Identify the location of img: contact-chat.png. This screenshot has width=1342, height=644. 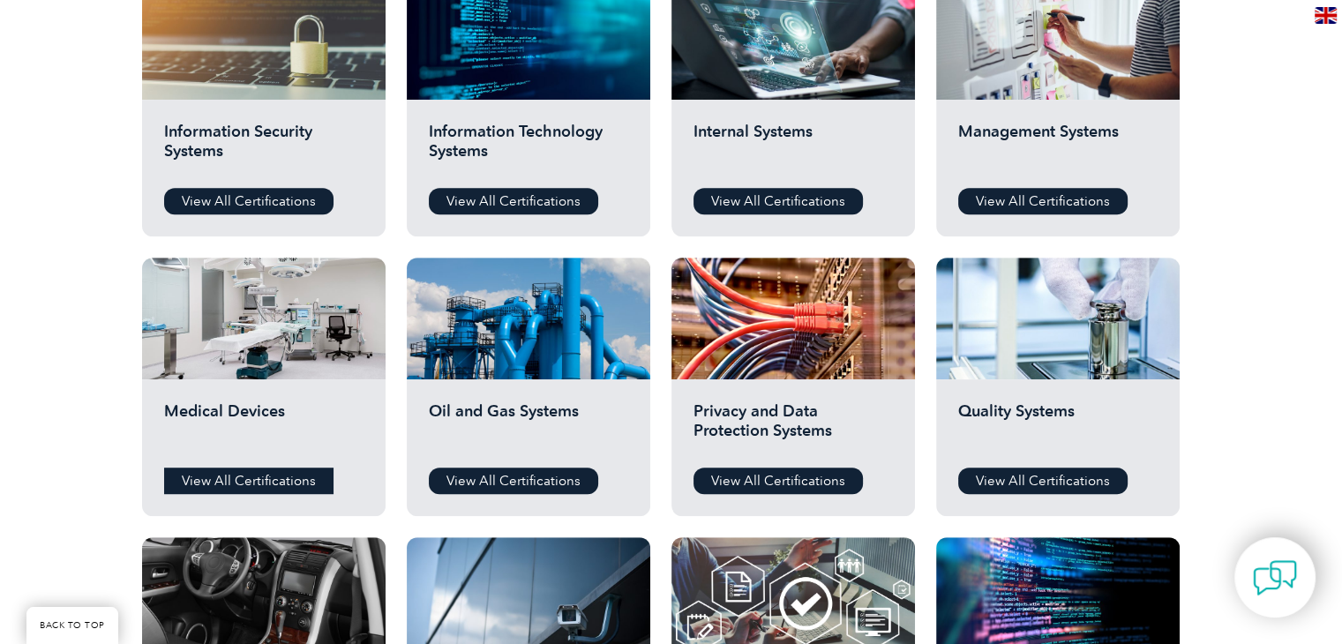
(1275, 578).